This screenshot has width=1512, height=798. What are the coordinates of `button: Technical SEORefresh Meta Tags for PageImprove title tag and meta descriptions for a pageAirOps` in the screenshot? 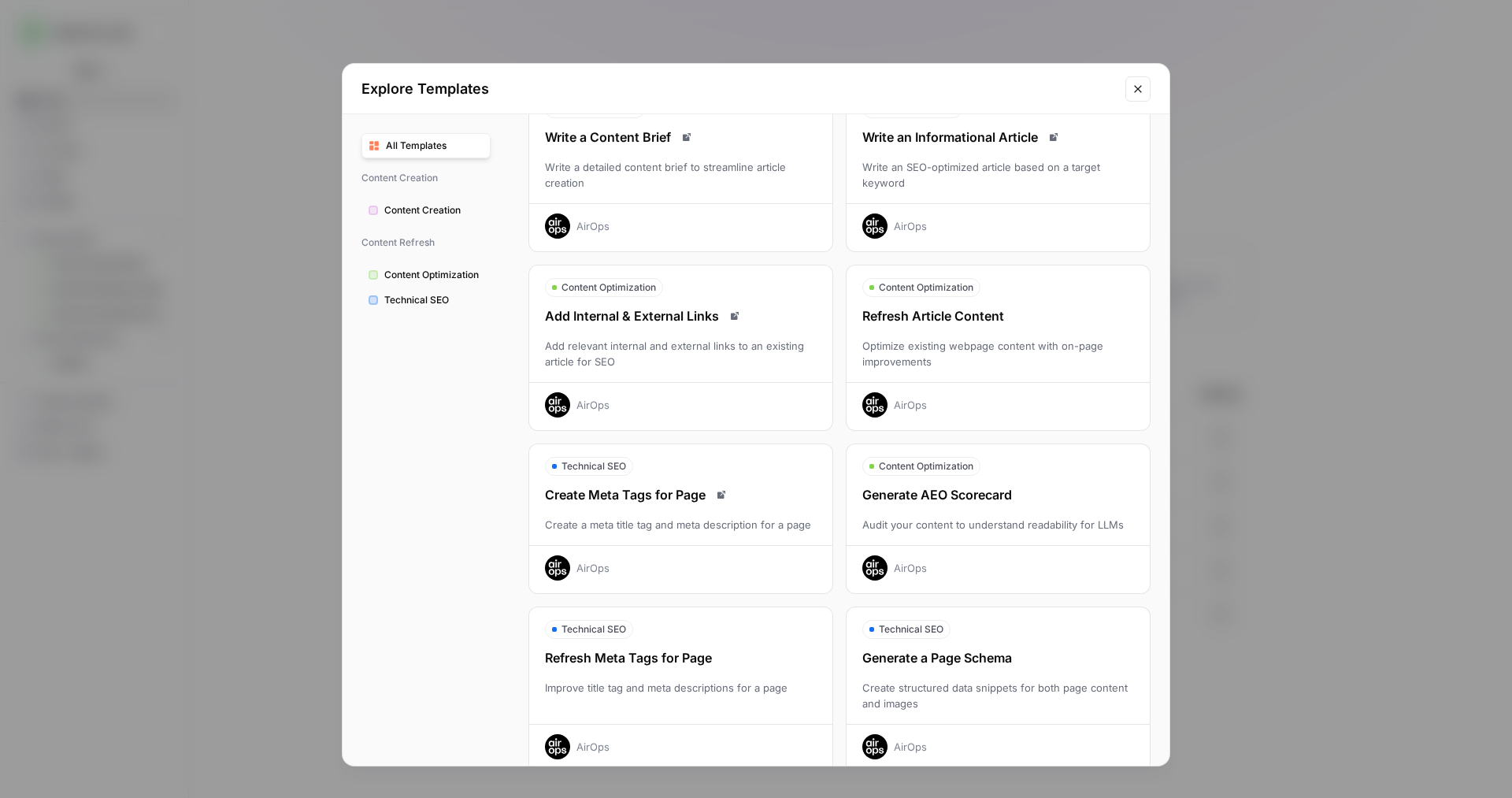 It's located at (680, 689).